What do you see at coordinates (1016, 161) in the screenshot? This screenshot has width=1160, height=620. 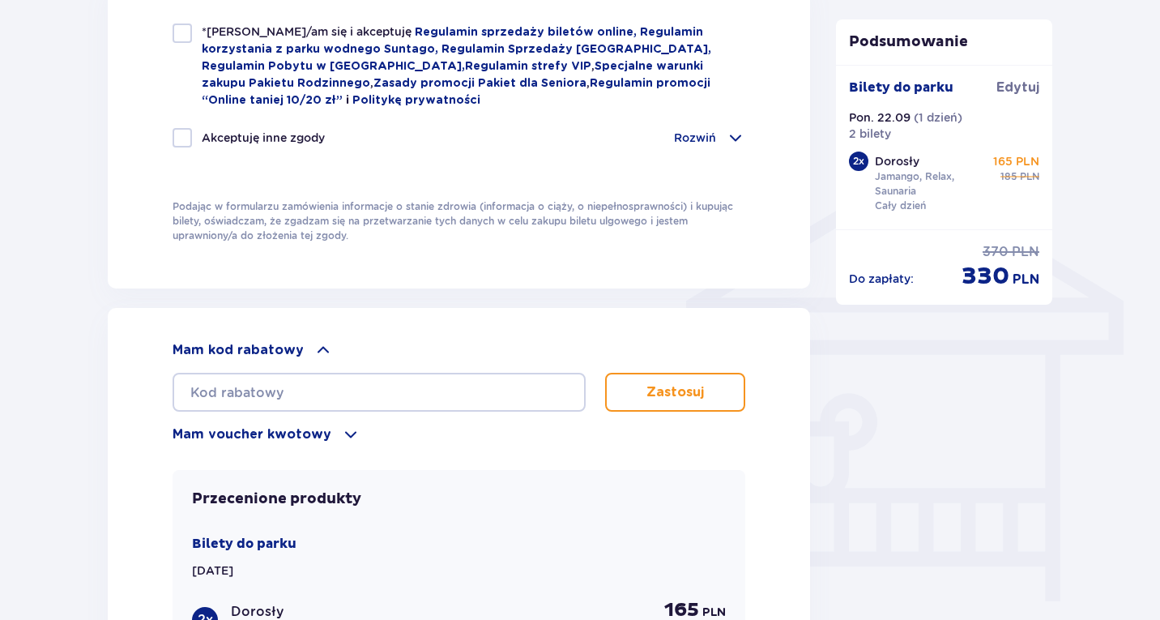 I see `p: 165 PLN` at bounding box center [1016, 161].